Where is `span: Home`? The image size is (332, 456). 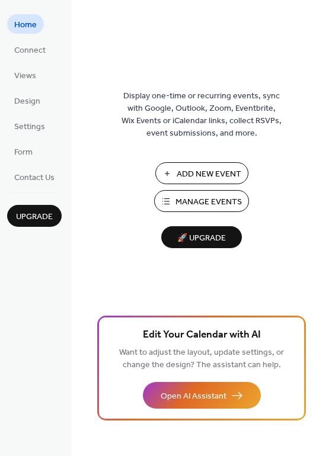 span: Home is located at coordinates (25, 25).